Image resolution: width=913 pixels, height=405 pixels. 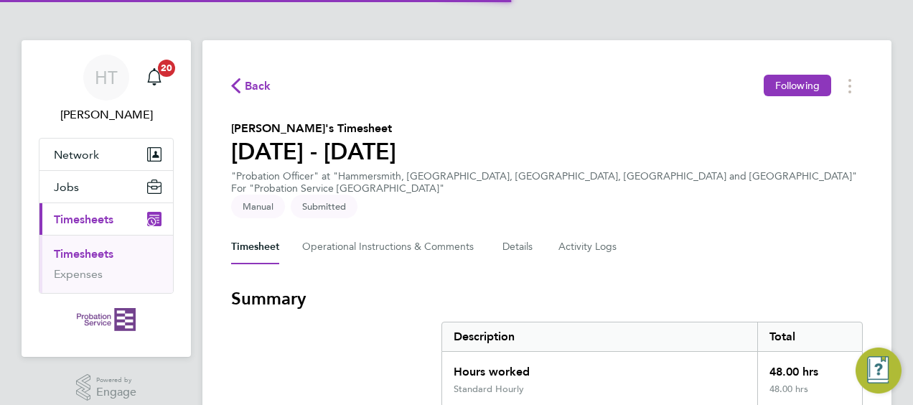 I want to click on img: probationservice-logo-retina.png, so click(x=106, y=320).